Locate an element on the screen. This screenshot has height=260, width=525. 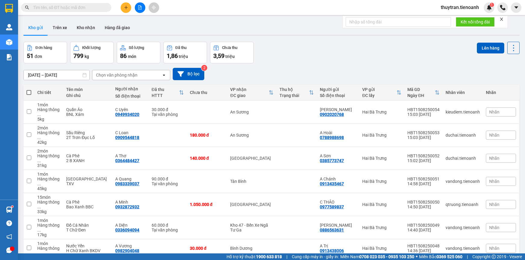
span: Hỗ trợ kỹ thuật: is located at coordinates (254, 257).